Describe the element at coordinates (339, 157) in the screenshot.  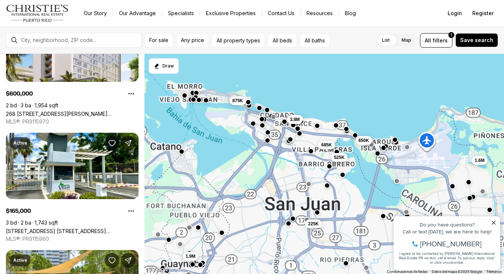
I see `span: 525K` at that location.